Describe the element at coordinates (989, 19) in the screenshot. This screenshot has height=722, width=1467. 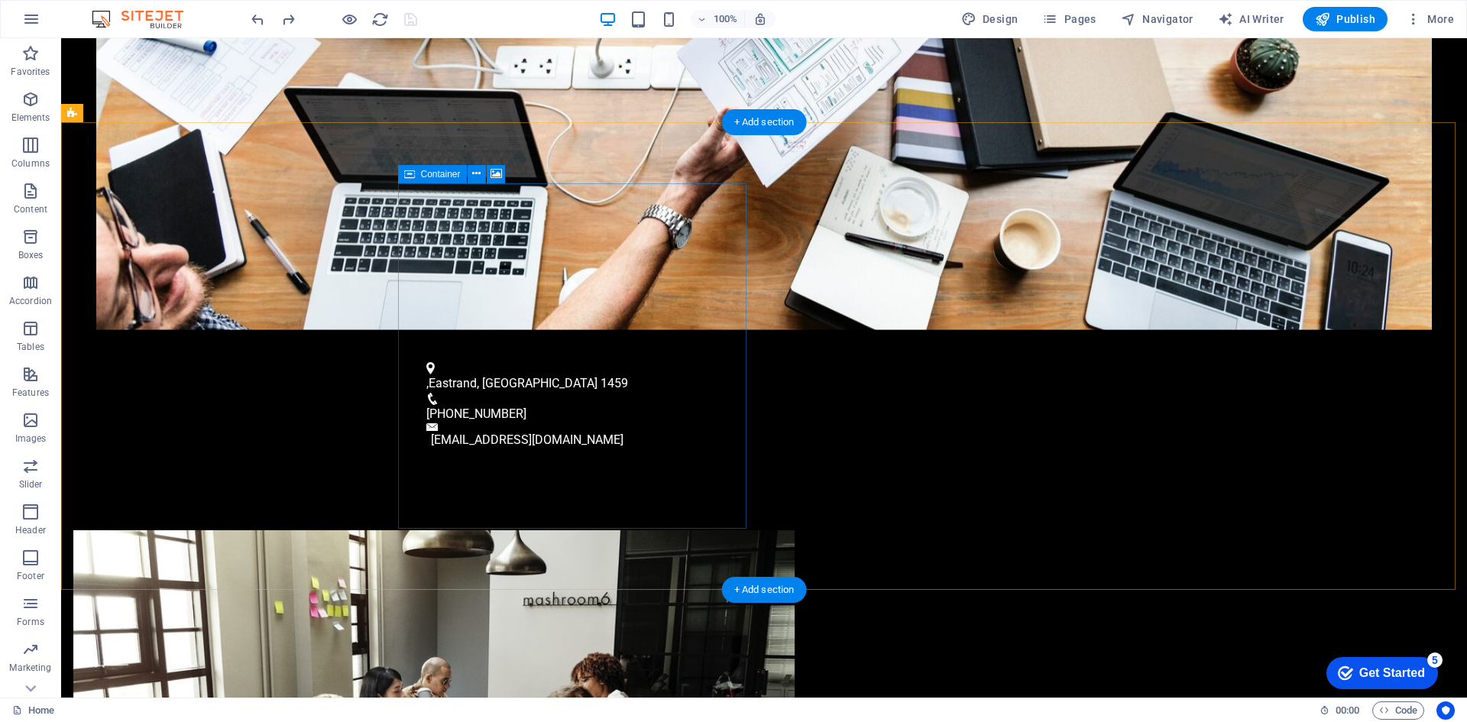
I see `span: Design` at that location.